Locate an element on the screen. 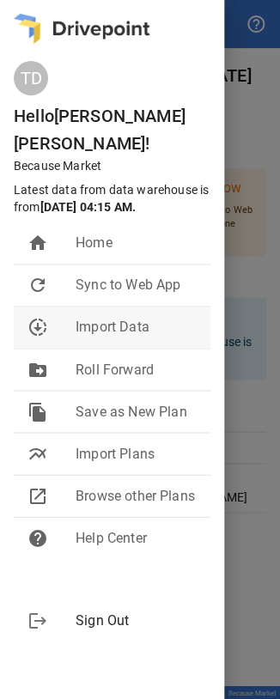 This screenshot has width=280, height=699. span: Roll Forward is located at coordinates (136, 369).